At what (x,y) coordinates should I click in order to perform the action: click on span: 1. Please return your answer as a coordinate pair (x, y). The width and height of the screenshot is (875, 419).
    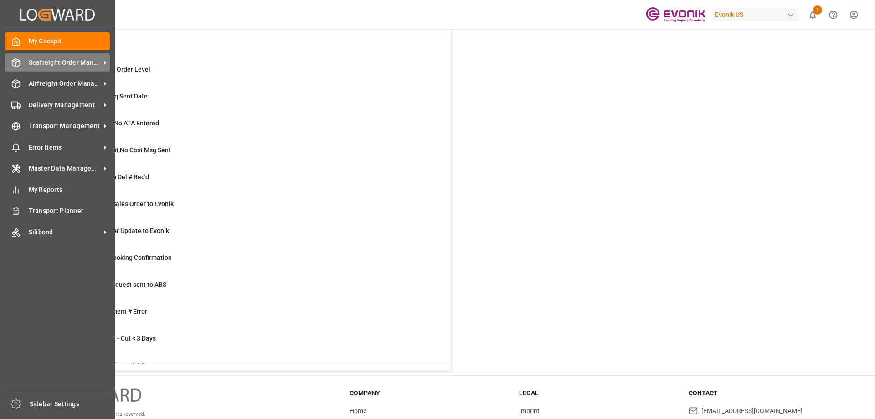
    Looking at the image, I should click on (817, 10).